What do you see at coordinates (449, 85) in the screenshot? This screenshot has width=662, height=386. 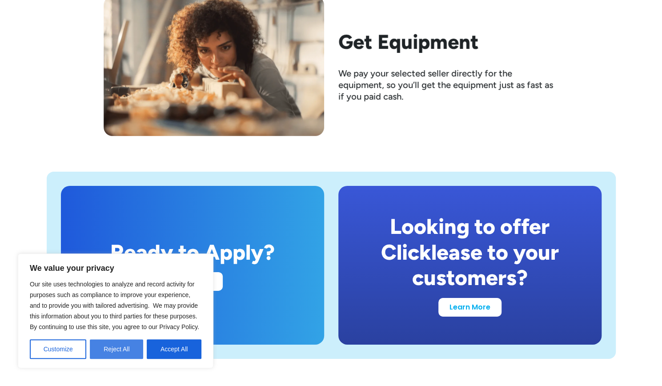 I see `div: We pay your selected seller directly for the equipment, so you’ll get the equipment just as fast ...` at bounding box center [449, 85].